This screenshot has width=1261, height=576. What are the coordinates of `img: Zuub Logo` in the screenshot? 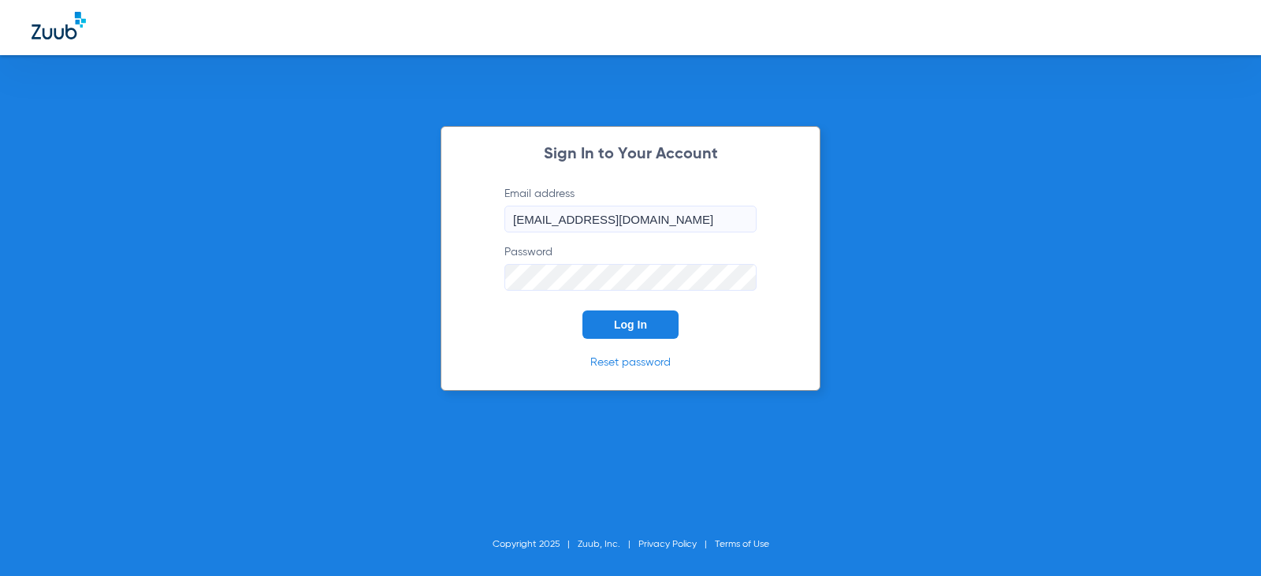 It's located at (58, 25).